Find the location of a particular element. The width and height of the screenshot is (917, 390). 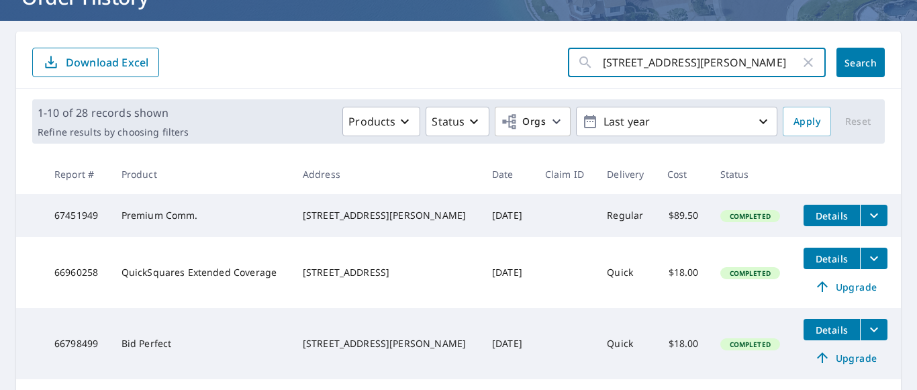

th: Delivery is located at coordinates (625, 174).